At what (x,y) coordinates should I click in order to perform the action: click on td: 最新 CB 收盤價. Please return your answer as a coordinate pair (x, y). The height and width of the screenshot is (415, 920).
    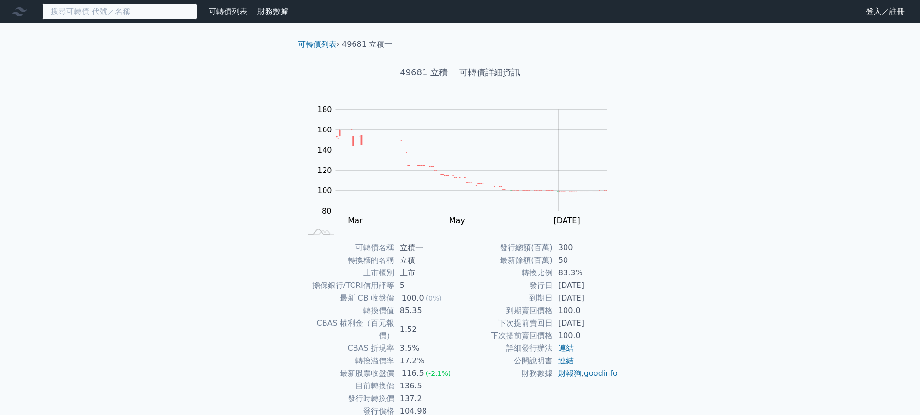
    Looking at the image, I should click on (348, 298).